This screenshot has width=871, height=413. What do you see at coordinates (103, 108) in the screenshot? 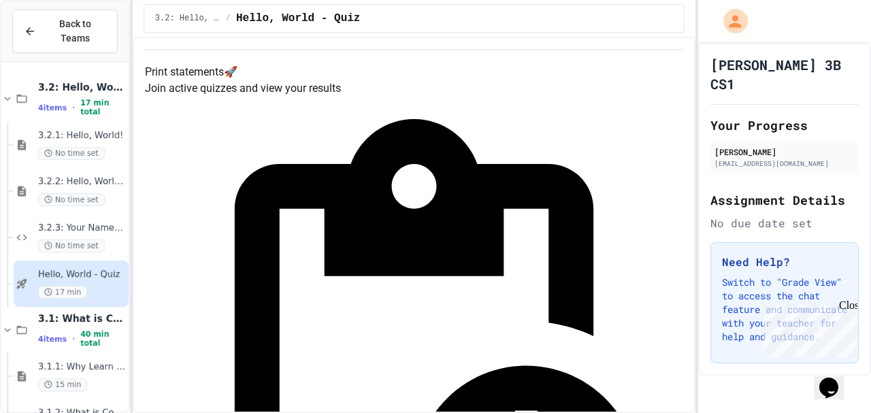
I see `span: 17 min total` at bounding box center [103, 108].